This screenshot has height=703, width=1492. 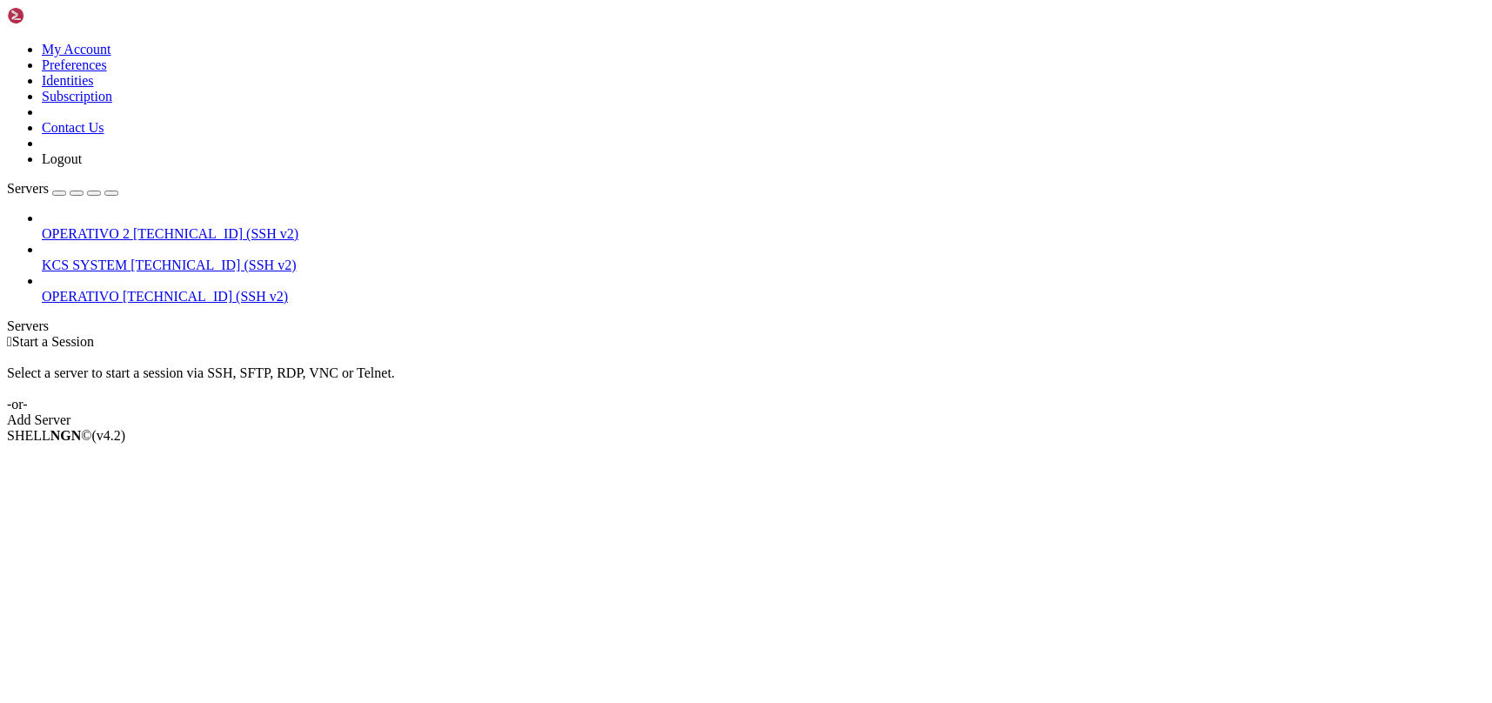 I want to click on img: Shellngn, so click(x=57, y=16).